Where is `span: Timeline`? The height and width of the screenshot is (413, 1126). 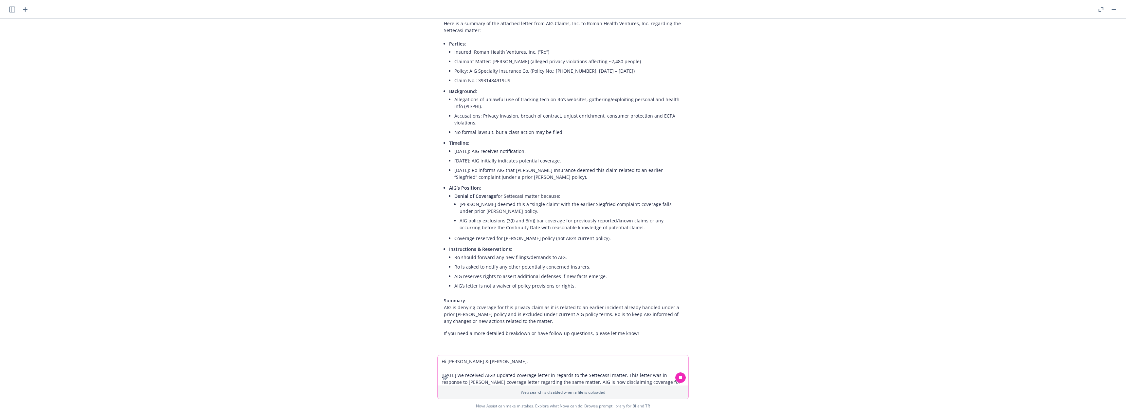
span: Timeline is located at coordinates (459, 143).